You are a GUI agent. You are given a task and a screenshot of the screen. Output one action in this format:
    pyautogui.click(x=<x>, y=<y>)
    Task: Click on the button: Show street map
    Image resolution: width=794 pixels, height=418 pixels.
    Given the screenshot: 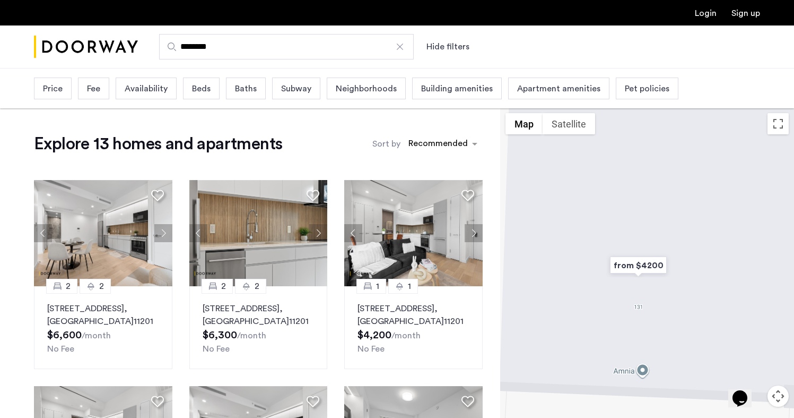 What is the action you would take?
    pyautogui.click(x=524, y=124)
    